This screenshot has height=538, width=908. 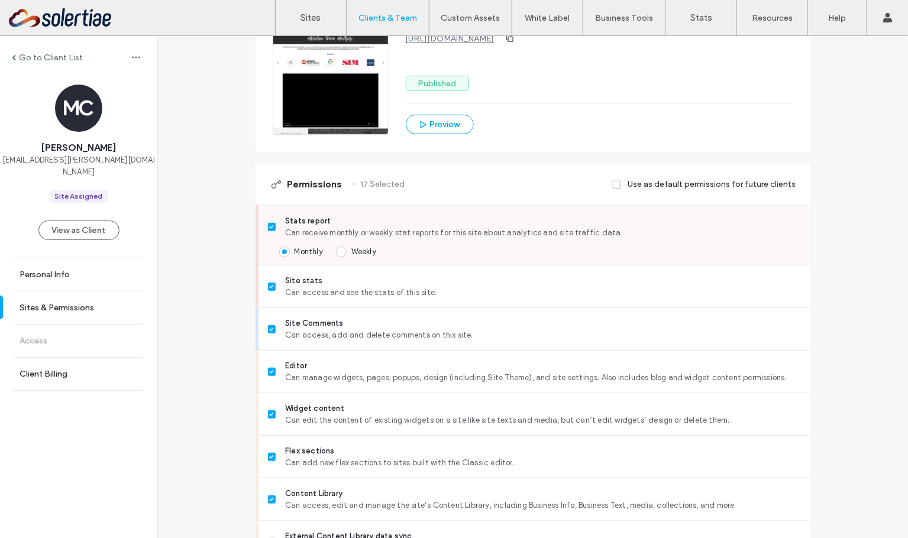 I want to click on label: Help, so click(x=838, y=18).